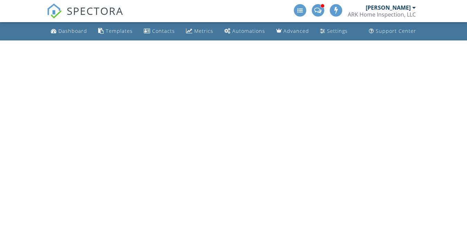 Image resolution: width=467 pixels, height=236 pixels. I want to click on div: Settings, so click(337, 31).